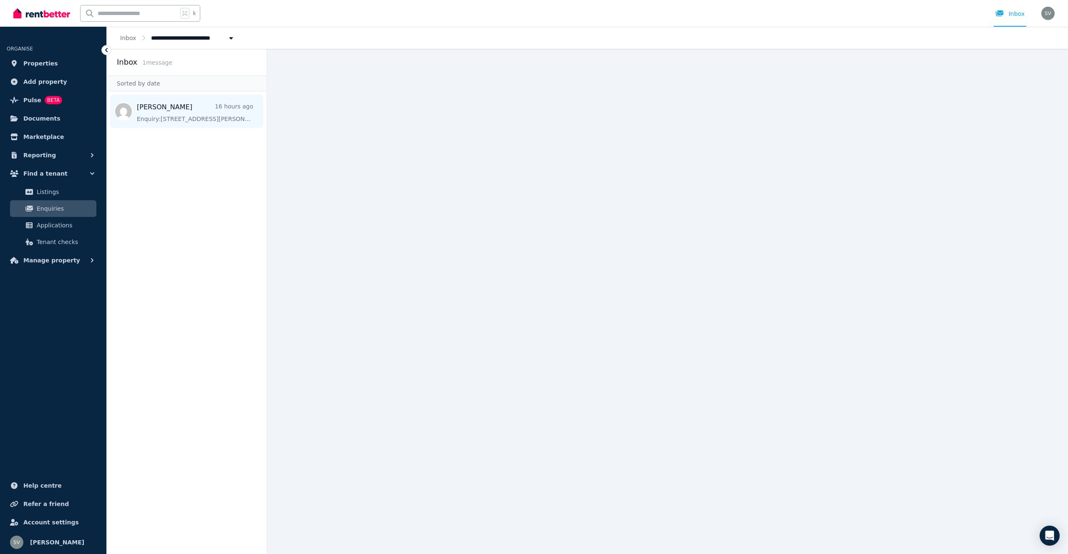 This screenshot has height=554, width=1068. What do you see at coordinates (186, 83) in the screenshot?
I see `div: Sorted by date` at bounding box center [186, 83].